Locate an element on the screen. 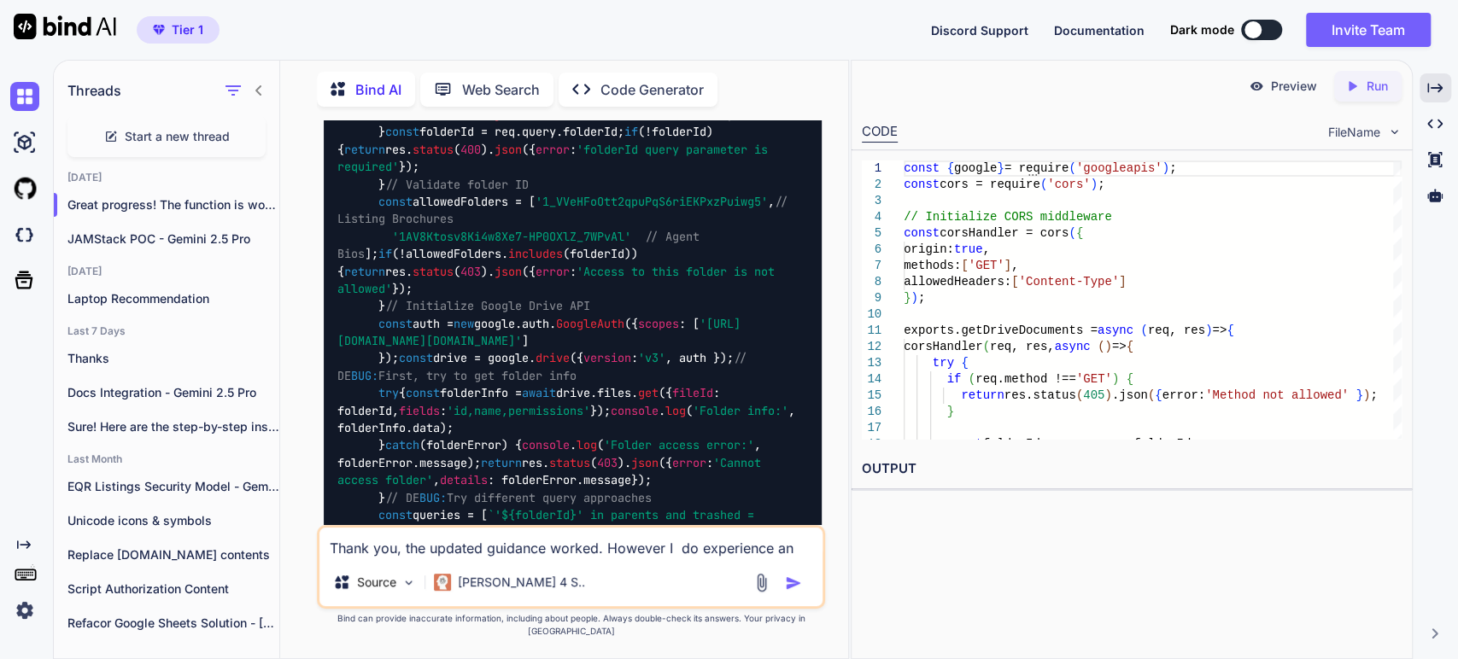 The height and width of the screenshot is (659, 1458). h2: Last Month is located at coordinates (167, 460).